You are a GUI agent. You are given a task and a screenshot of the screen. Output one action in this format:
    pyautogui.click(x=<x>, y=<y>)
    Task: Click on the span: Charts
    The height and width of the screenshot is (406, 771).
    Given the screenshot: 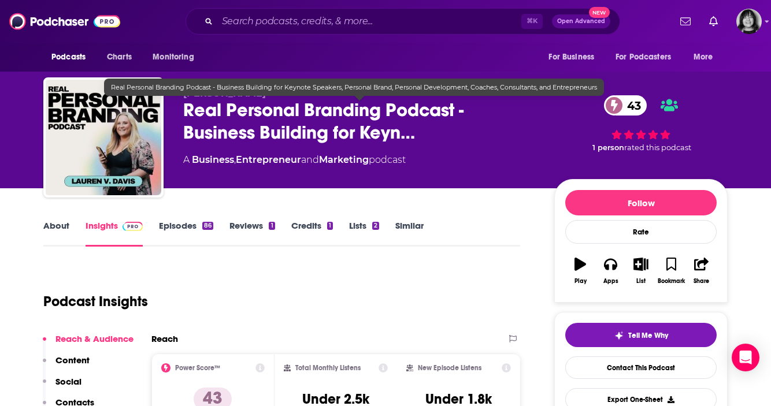 What is the action you would take?
    pyautogui.click(x=119, y=57)
    